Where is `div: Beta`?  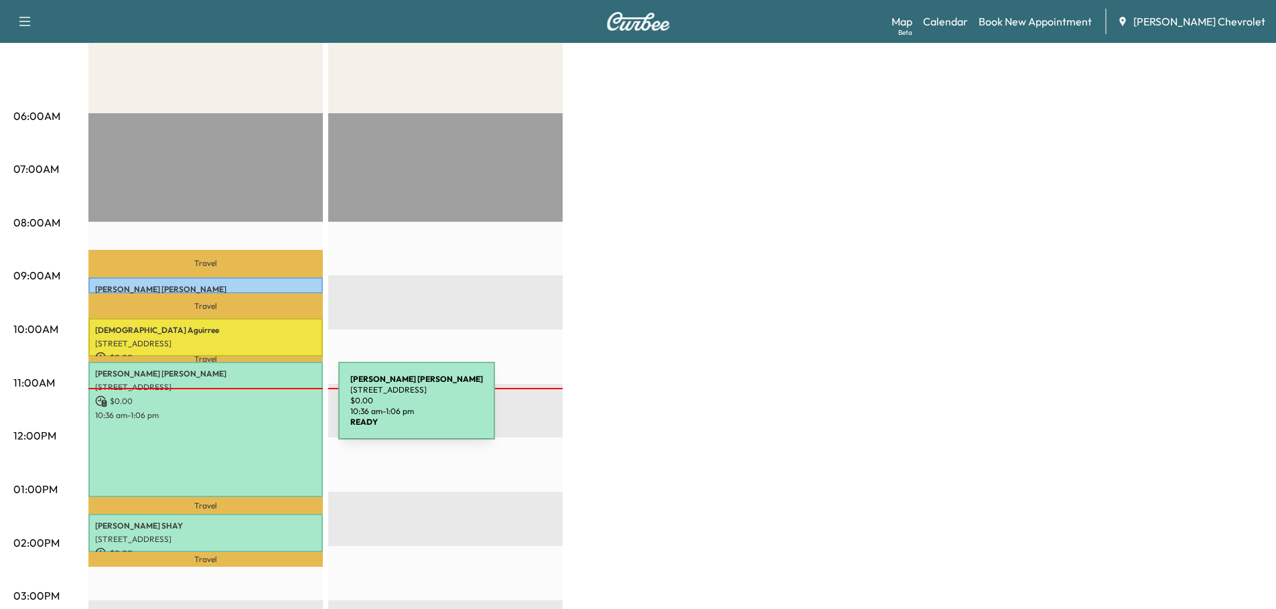
div: Beta is located at coordinates (905, 32).